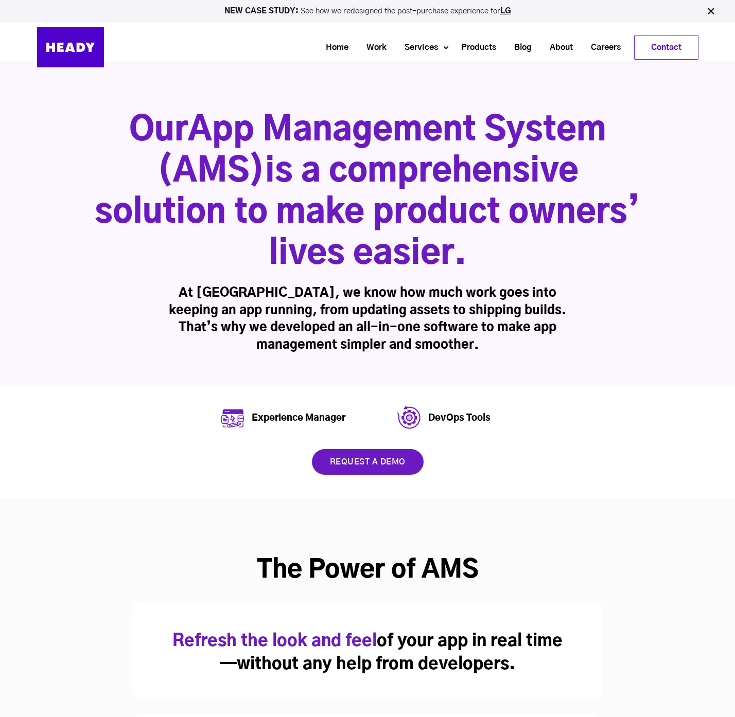 This screenshot has width=735, height=717. I want to click on img: Group (2)-2, so click(233, 418).